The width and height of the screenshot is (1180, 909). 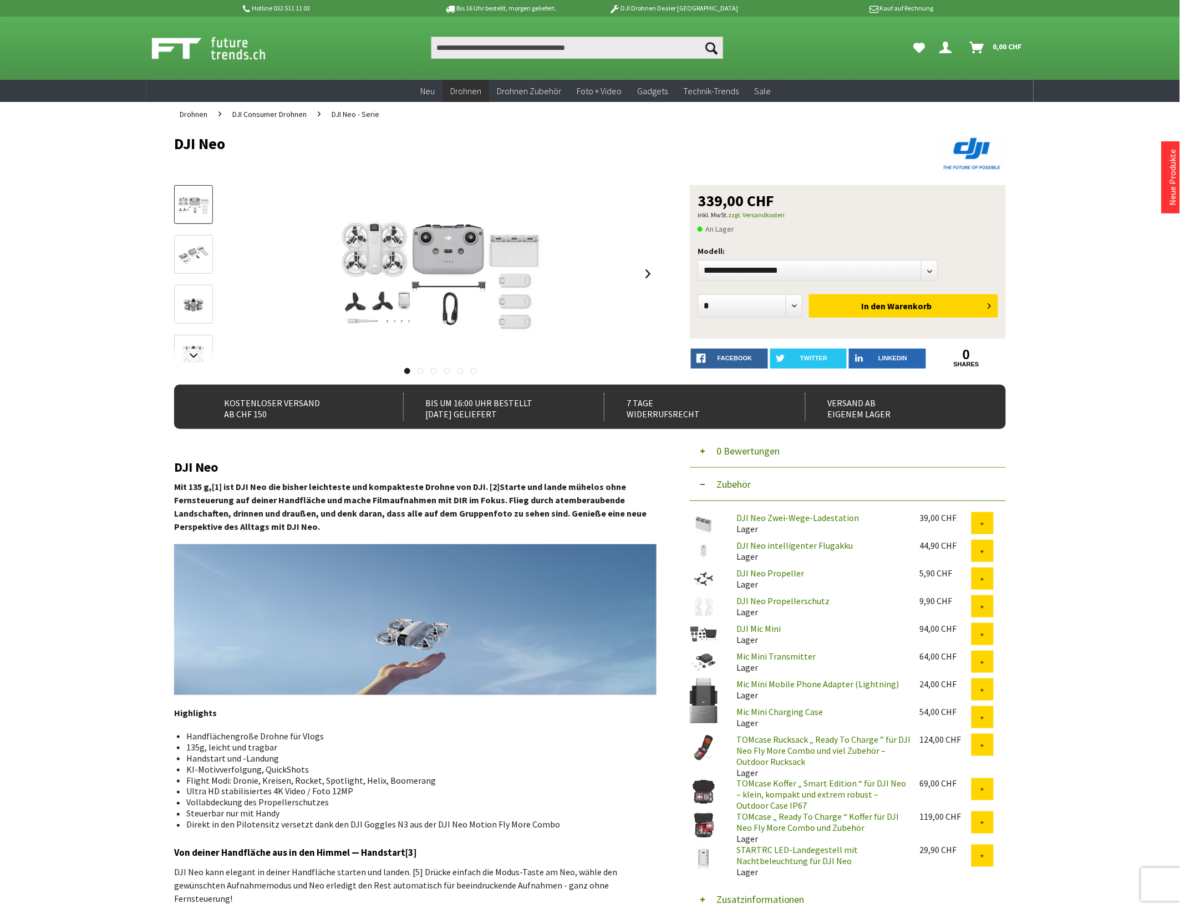 I want to click on a: TOMcase Koffer „ Smart Edition “ für DJI Neo – klein, kompakt und extrem robust – Outdoor Case IP67, so click(x=821, y=795).